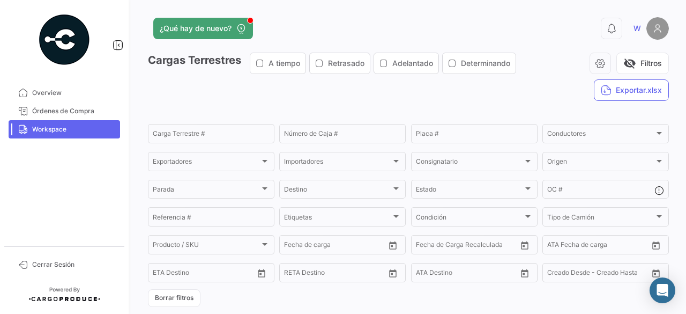 This screenshot has width=686, height=314. Describe the element at coordinates (638, 28) in the screenshot. I see `span: W` at that location.